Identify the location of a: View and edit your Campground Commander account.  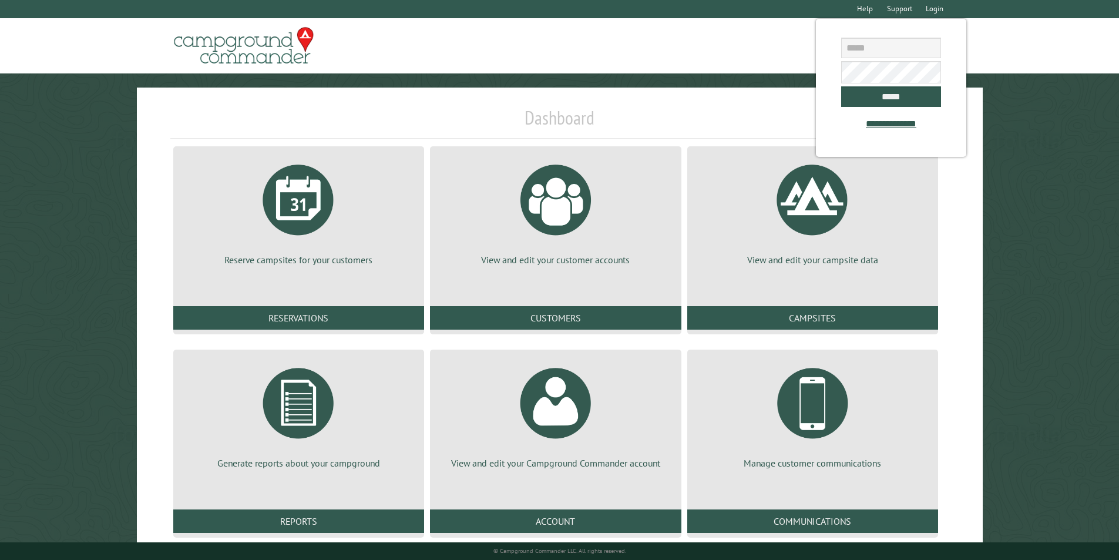
(555, 414).